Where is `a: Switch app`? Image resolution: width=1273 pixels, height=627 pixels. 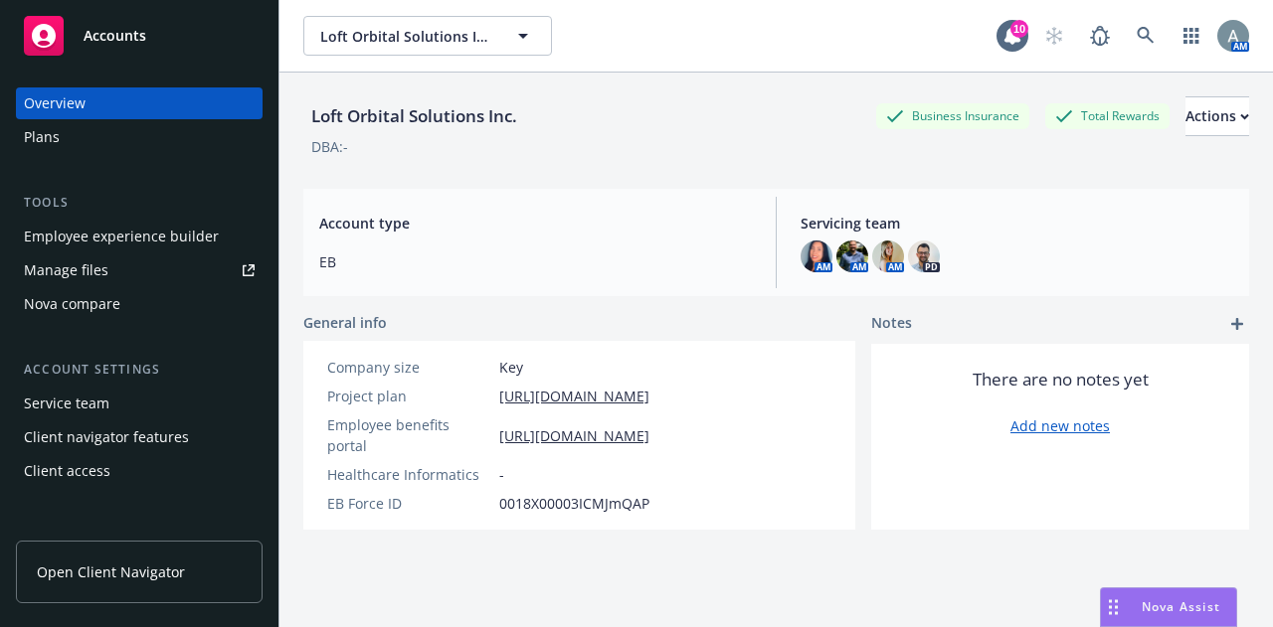 a: Switch app is located at coordinates (1191, 36).